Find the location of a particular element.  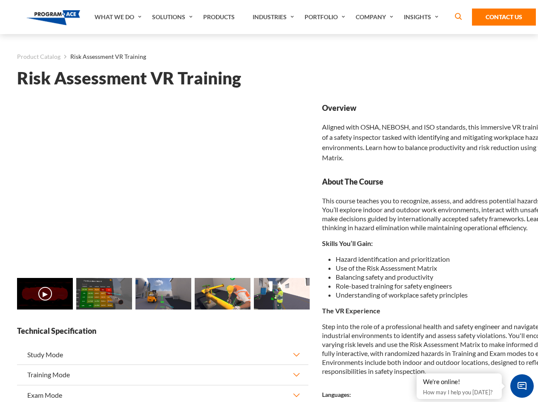

img: Risk Assessment VR Training - Preview 4 is located at coordinates (282, 294).